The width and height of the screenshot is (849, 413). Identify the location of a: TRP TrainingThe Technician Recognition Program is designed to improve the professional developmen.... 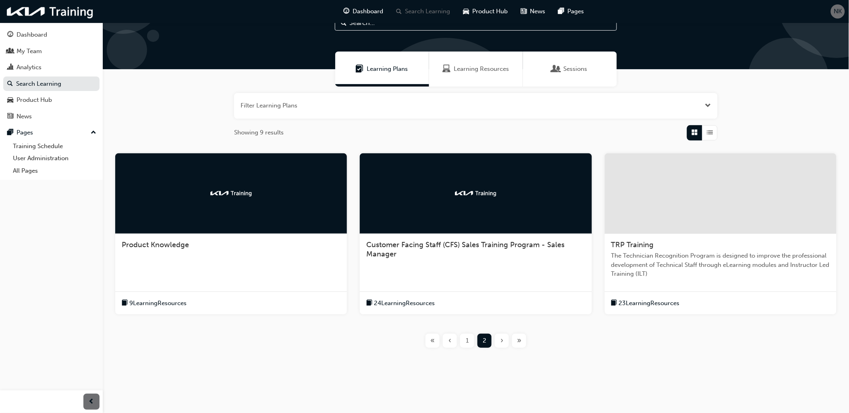
(720, 234).